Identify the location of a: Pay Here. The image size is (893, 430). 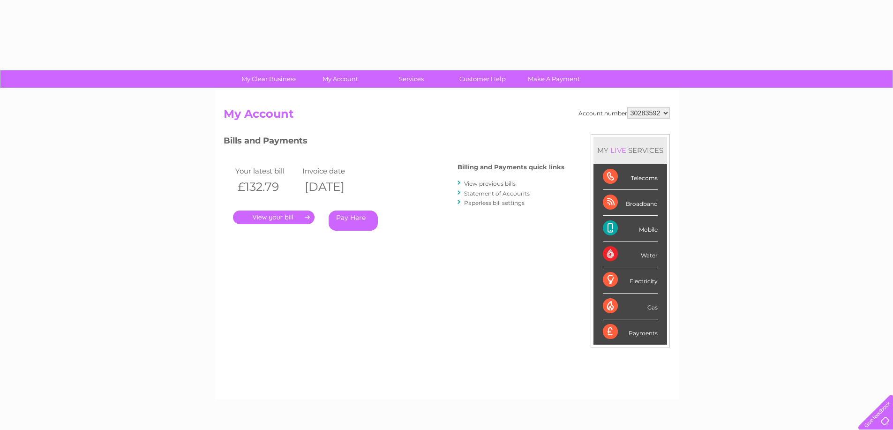
(353, 220).